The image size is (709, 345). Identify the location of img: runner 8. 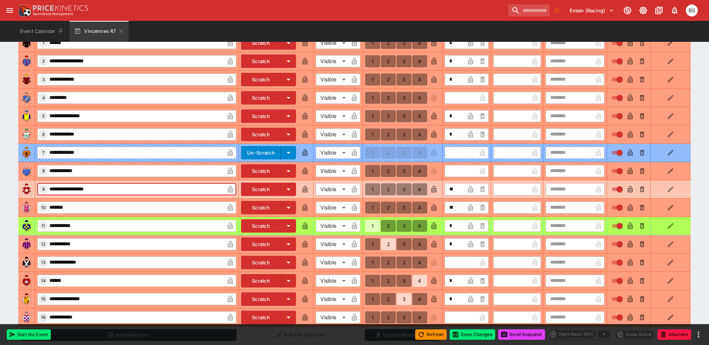
(27, 171).